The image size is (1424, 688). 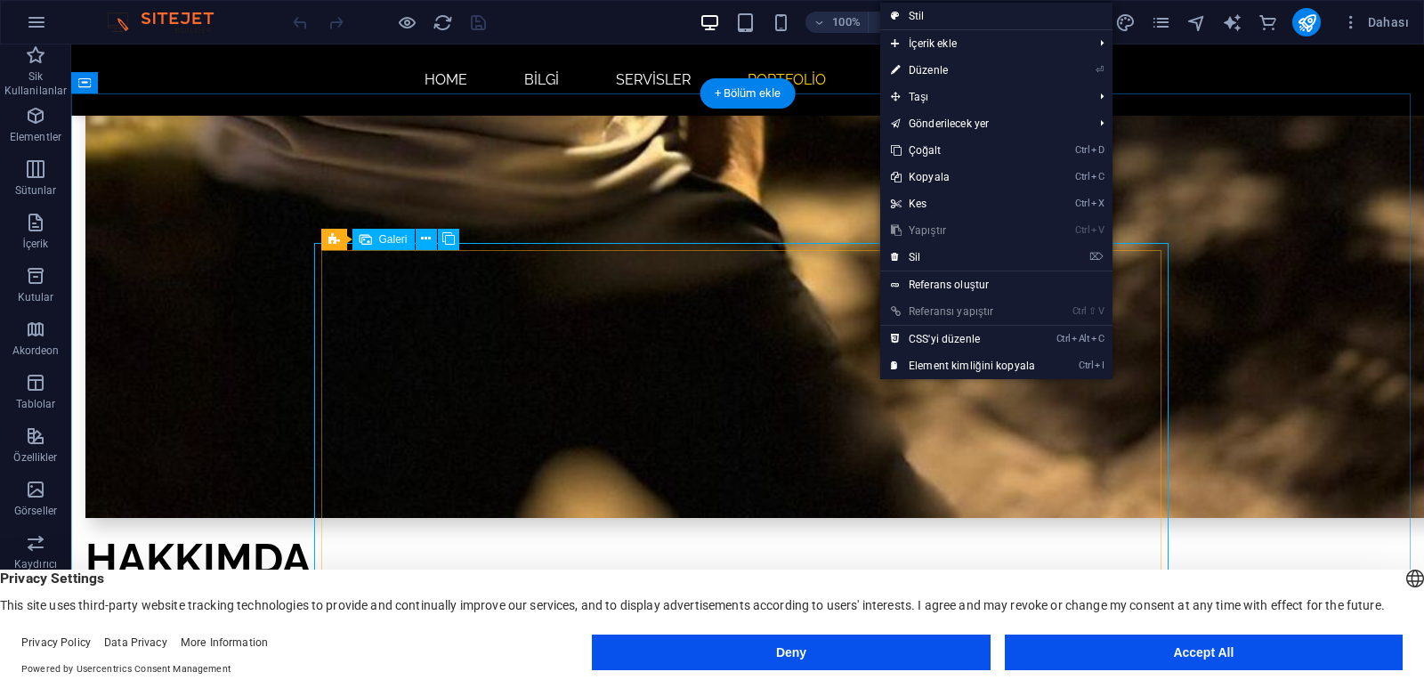 I want to click on i: Sayfalar (Ctrl+Alt+S), so click(x=1161, y=22).